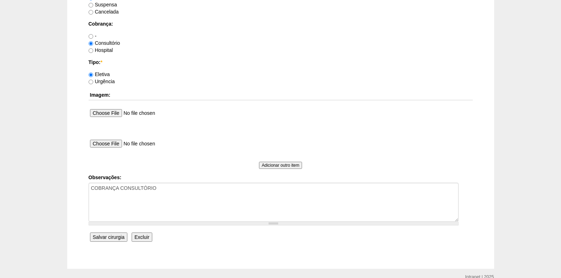 The image size is (561, 278). What do you see at coordinates (91, 5) in the screenshot?
I see `input: Suspensa` at bounding box center [91, 5].